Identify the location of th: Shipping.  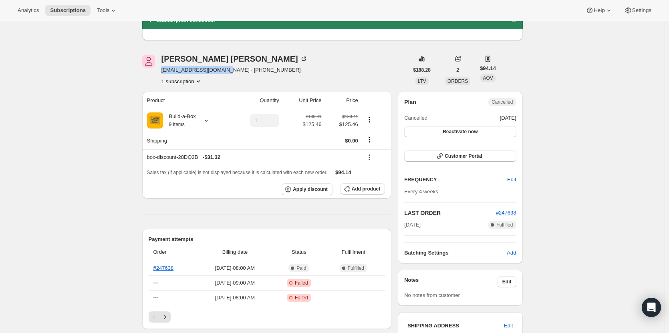
(186, 141).